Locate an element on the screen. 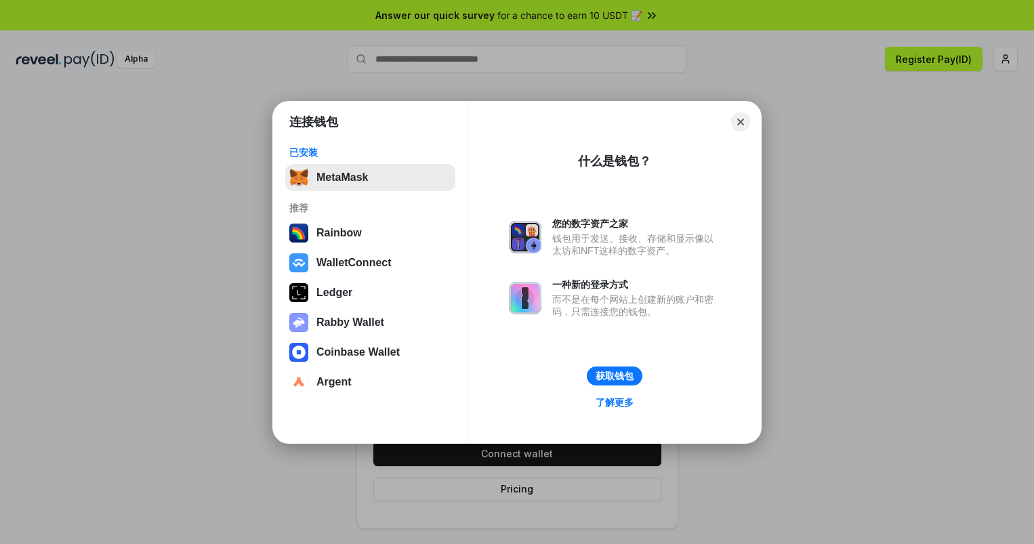  h1: 连接钱包 is located at coordinates (314, 122).